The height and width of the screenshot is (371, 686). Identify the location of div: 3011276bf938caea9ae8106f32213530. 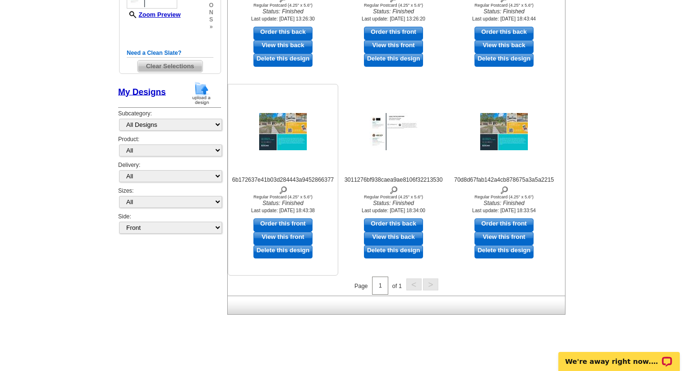
(393, 185).